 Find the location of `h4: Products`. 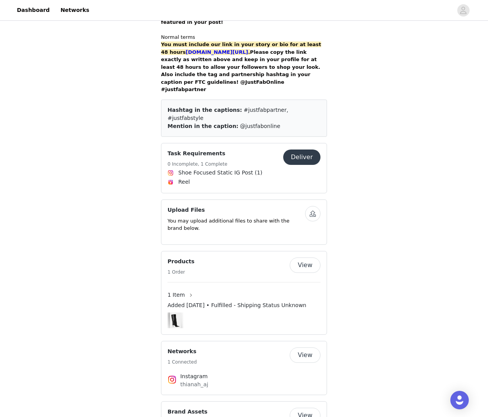

h4: Products is located at coordinates (181, 261).